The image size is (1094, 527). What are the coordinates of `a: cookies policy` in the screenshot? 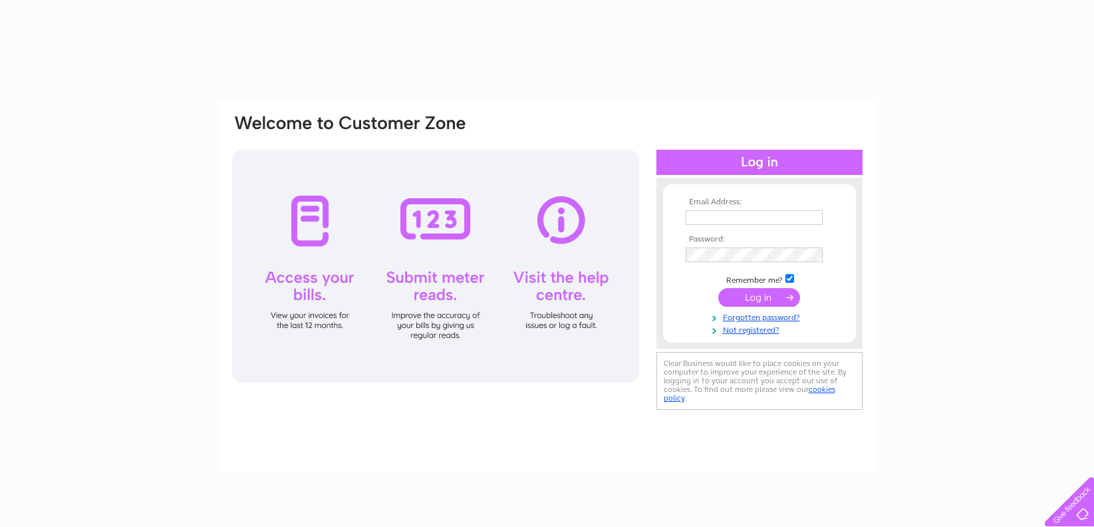 It's located at (750, 393).